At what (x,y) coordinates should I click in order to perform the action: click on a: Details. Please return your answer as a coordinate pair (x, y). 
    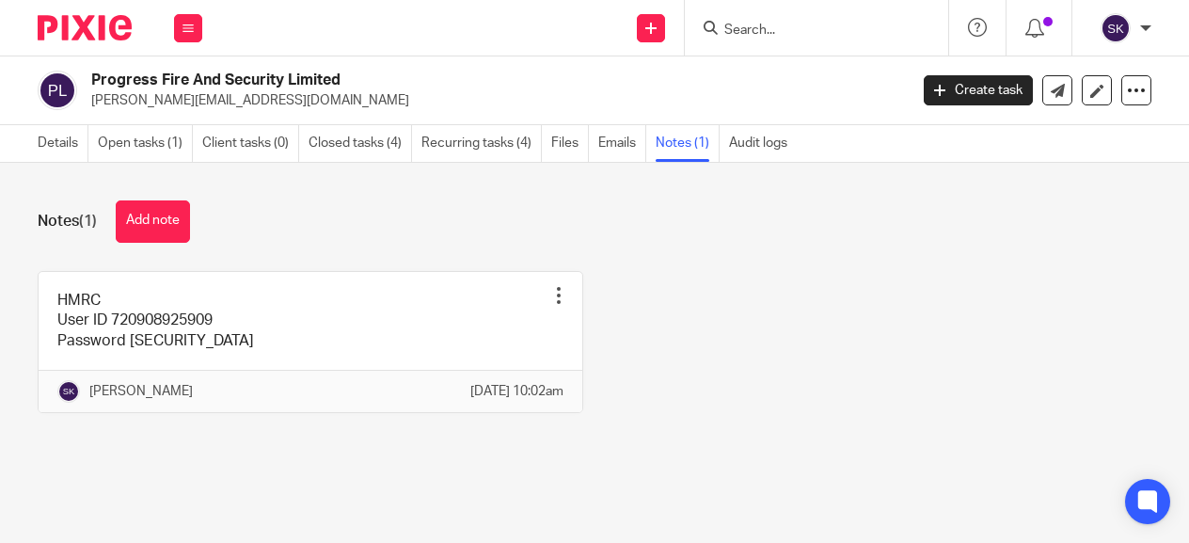
    Looking at the image, I should click on (63, 143).